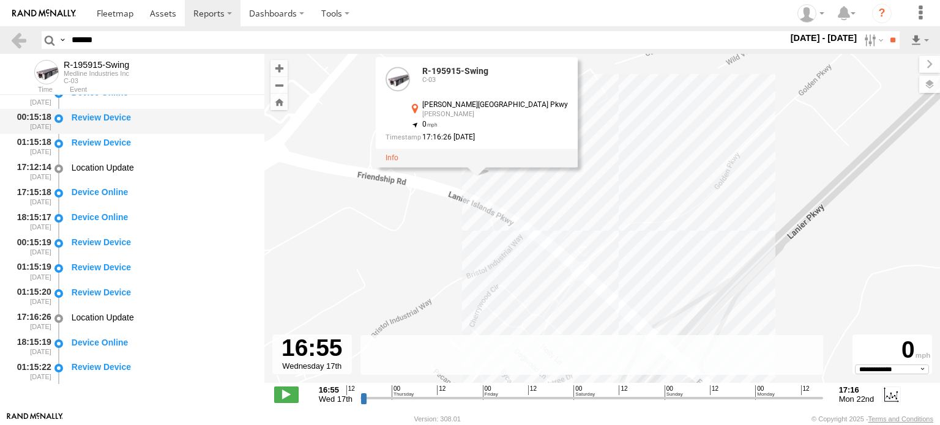 The height and width of the screenshot is (425, 940). What do you see at coordinates (96, 65) in the screenshot?
I see `div: R-195915-Swing - View Asset History` at bounding box center [96, 65].